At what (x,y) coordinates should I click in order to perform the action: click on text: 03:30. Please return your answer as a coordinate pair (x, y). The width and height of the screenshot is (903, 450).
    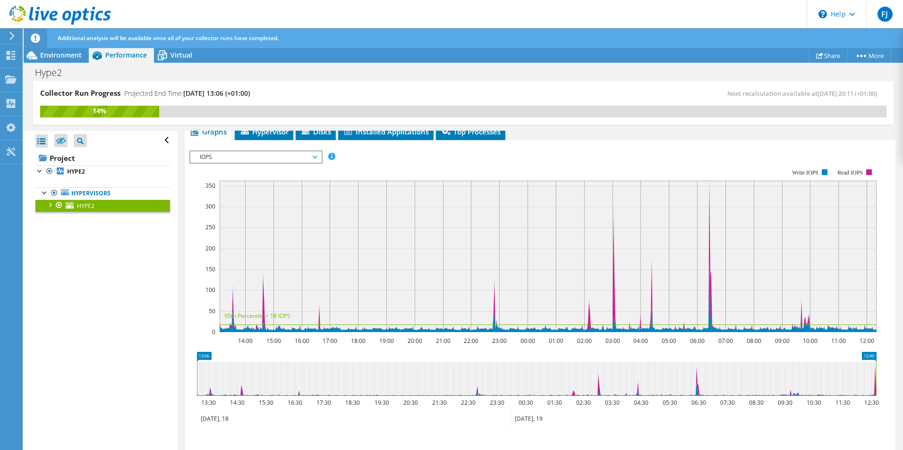
    Looking at the image, I should click on (611, 403).